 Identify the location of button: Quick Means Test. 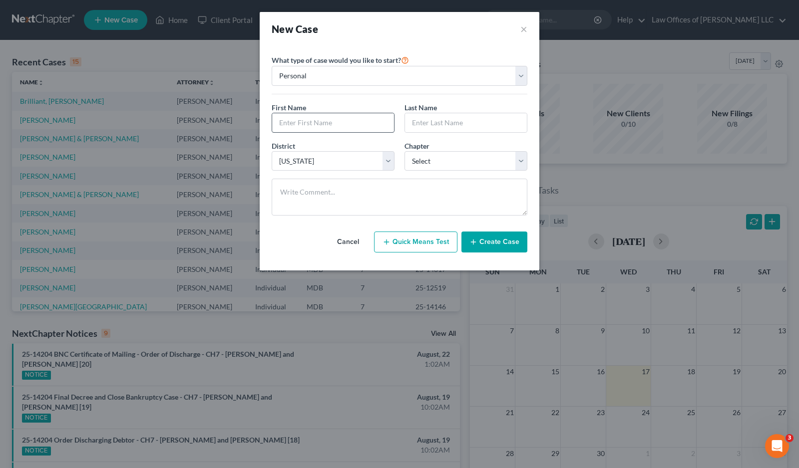
(415, 242).